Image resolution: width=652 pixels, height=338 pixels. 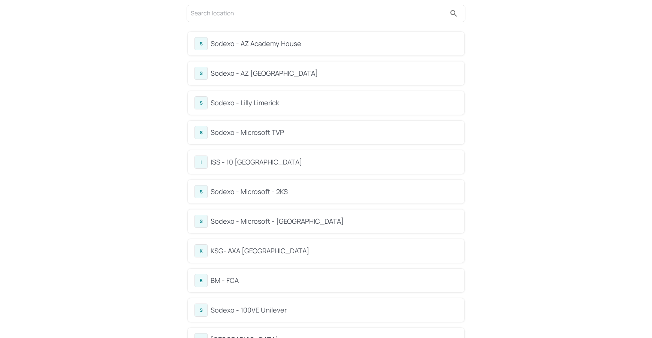 What do you see at coordinates (334, 132) in the screenshot?
I see `div: Sodexo - Microsoft TVP` at bounding box center [334, 132].